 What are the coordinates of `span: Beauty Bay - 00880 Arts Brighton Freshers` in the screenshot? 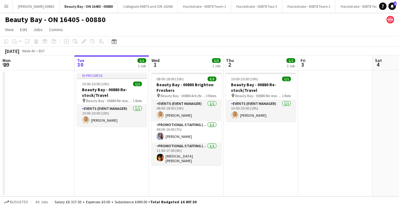 It's located at (183, 96).